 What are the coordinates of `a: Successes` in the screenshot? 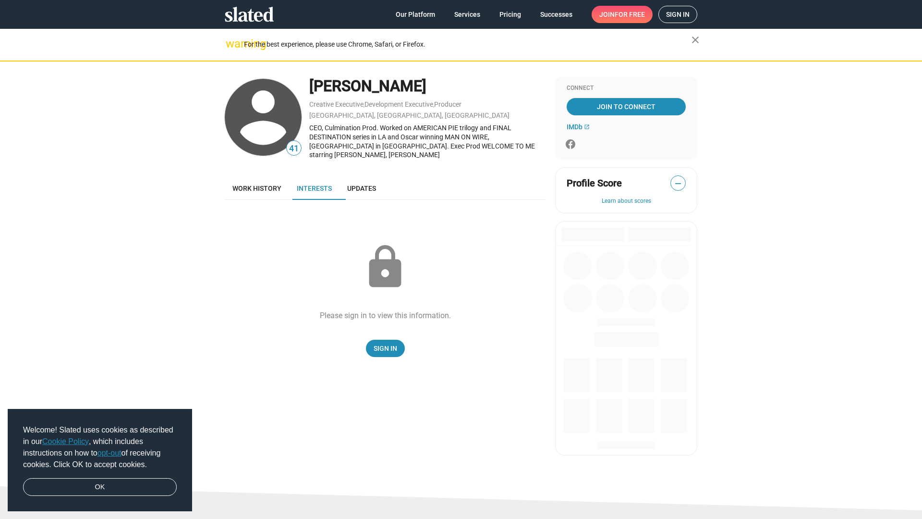 It's located at (556, 14).